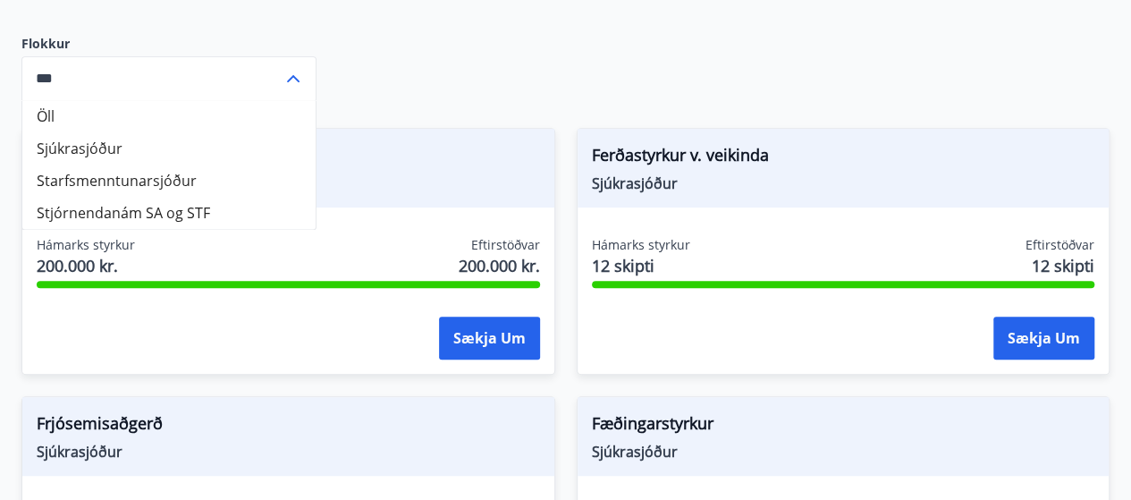  I want to click on li: Starfsmenntunarsjóður, so click(169, 181).